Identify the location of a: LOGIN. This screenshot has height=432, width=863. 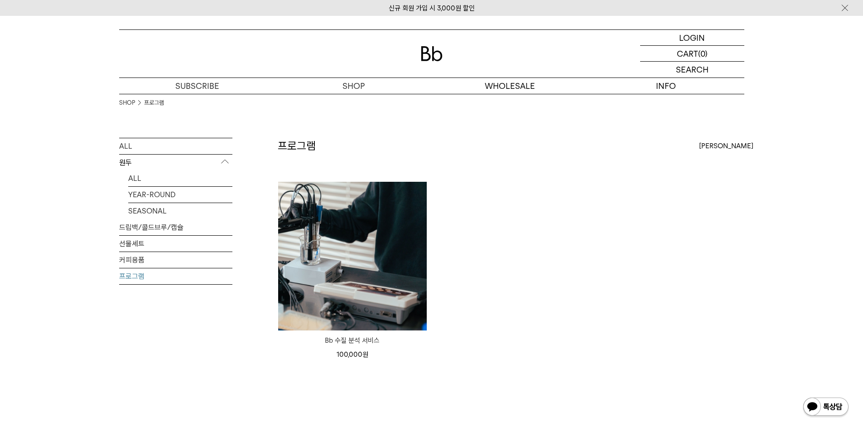
(692, 38).